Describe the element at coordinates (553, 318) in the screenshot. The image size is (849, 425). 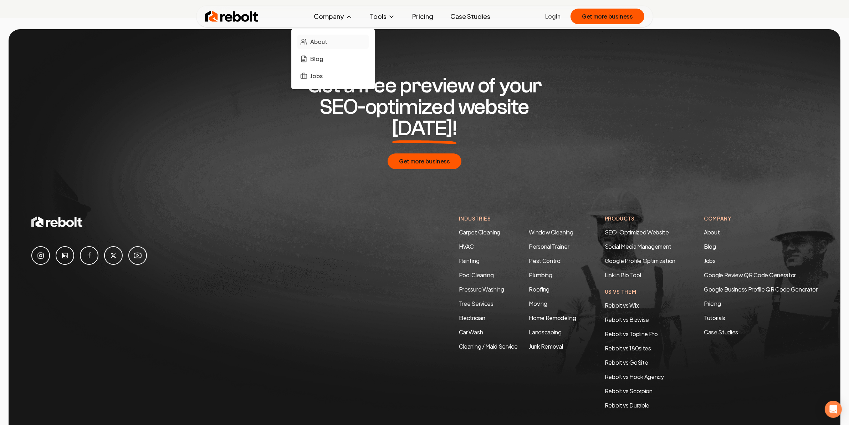
I see `a: Home Remodeling` at that location.